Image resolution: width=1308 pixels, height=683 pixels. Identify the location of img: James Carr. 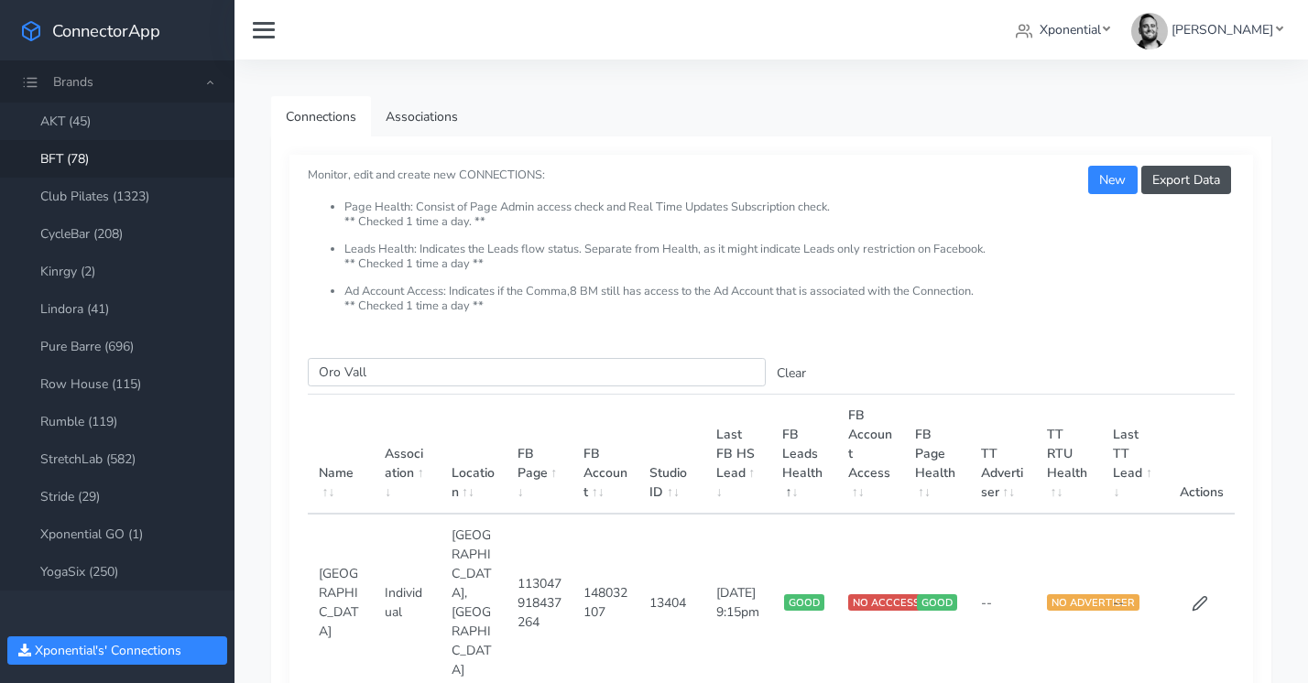
(1149, 31).